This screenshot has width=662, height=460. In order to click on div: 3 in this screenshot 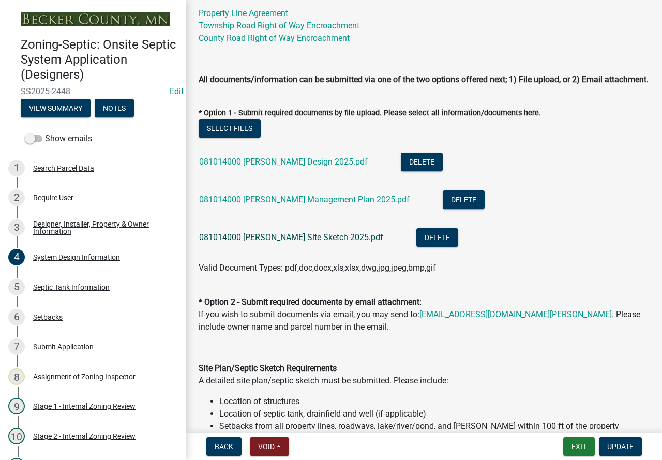, I will do `click(17, 228)`.